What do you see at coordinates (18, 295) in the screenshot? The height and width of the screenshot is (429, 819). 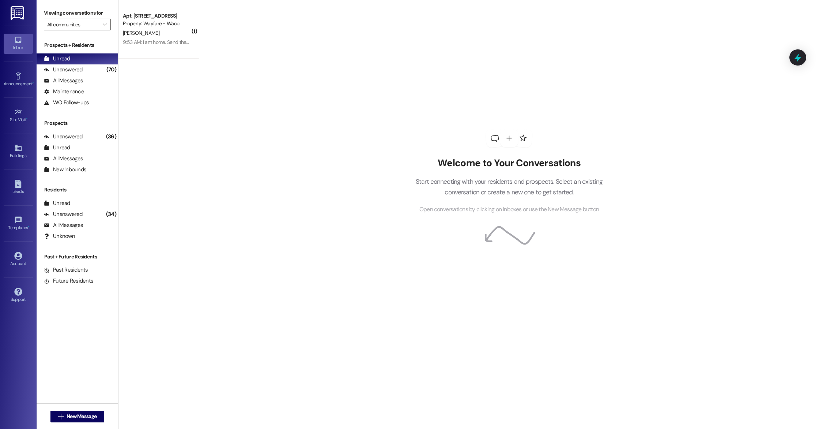 I see `a: Support` at bounding box center [18, 295].